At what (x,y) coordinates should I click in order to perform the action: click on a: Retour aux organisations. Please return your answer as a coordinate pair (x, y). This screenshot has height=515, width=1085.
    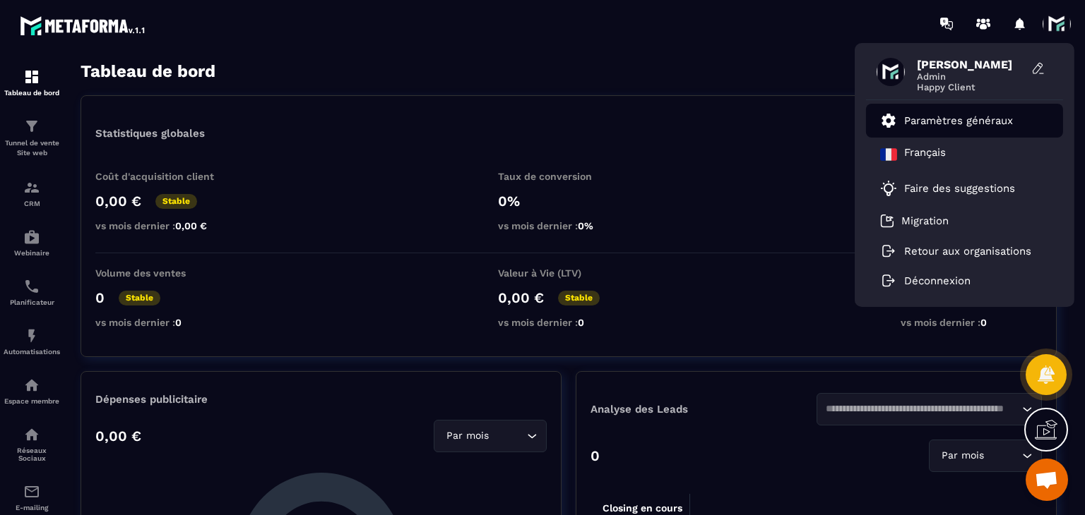
    Looking at the image, I should click on (955, 251).